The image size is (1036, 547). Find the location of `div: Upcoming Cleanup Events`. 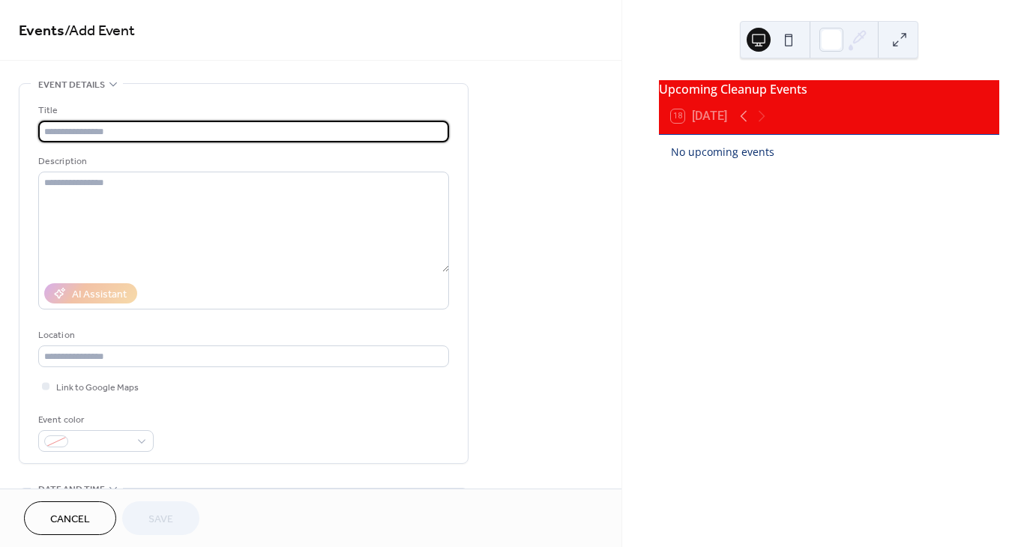

div: Upcoming Cleanup Events is located at coordinates (829, 89).